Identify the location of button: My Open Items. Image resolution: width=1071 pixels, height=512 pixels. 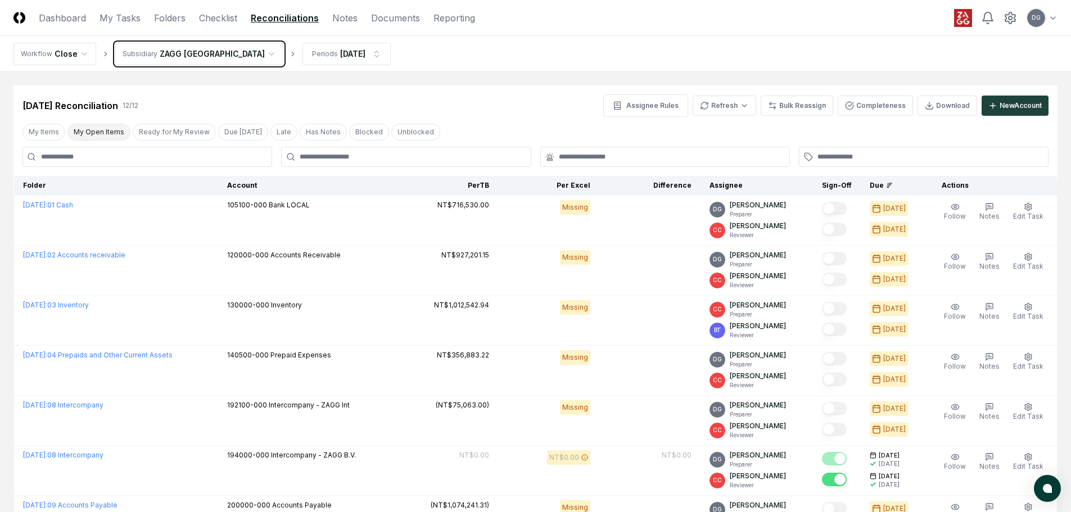
(99, 132).